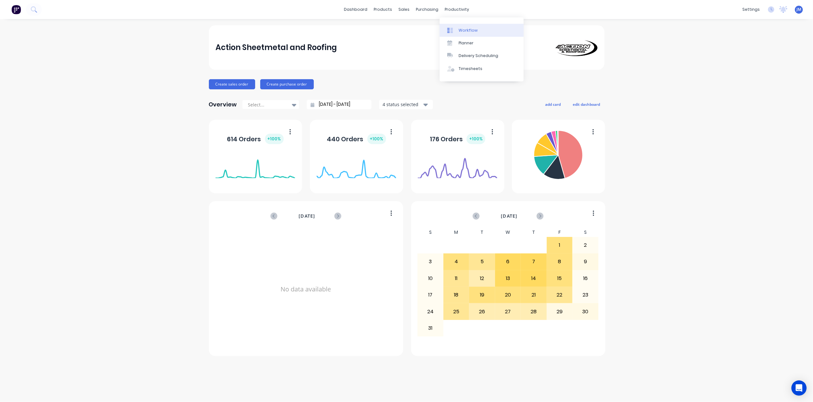 This screenshot has width=813, height=402. I want to click on img: Action Sheetmetal and Roofing, so click(575, 48).